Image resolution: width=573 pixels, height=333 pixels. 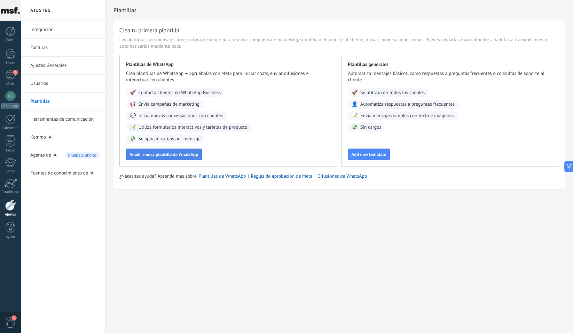 I want to click on h2: Plantillas, so click(x=340, y=10).